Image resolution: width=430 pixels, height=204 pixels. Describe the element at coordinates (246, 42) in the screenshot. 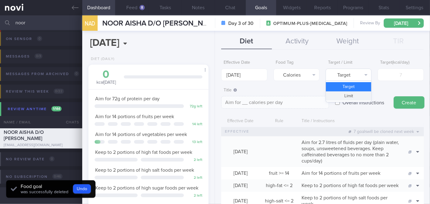

I see `button: Diet` at that location.